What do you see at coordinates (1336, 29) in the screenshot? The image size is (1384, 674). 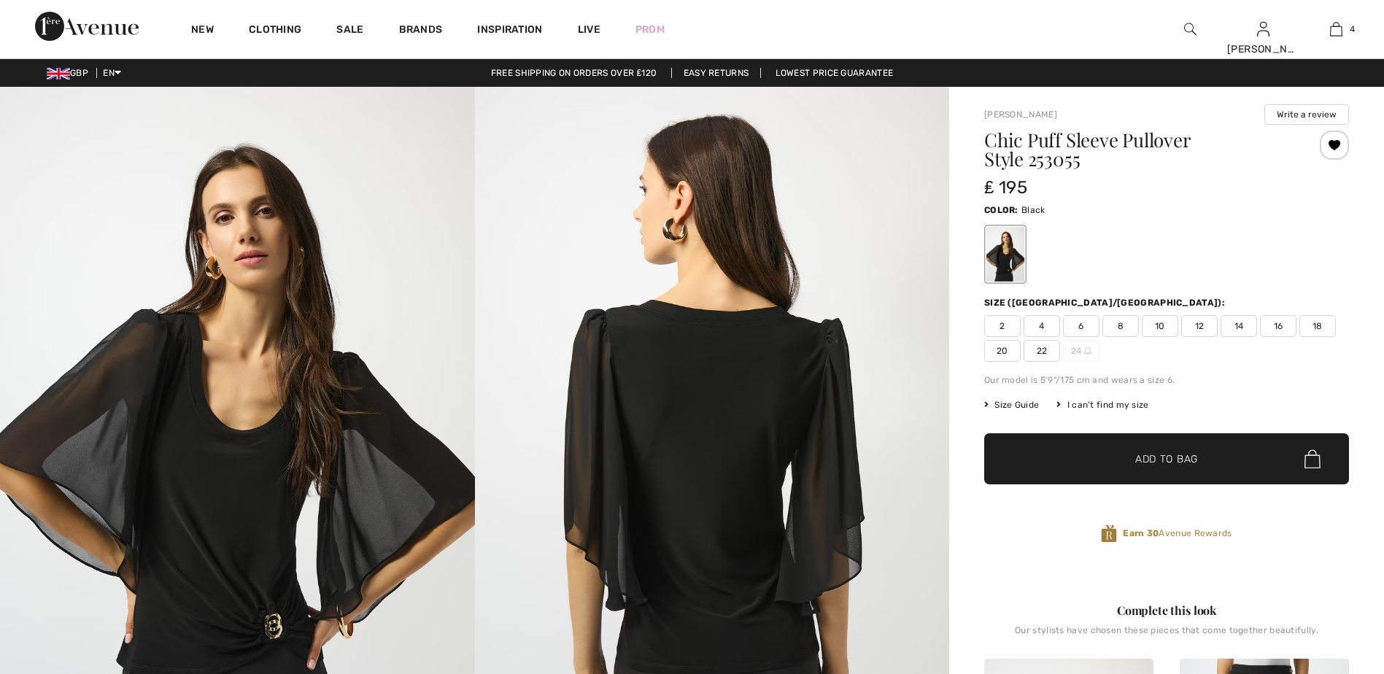 I see `img: My Bag` at bounding box center [1336, 29].